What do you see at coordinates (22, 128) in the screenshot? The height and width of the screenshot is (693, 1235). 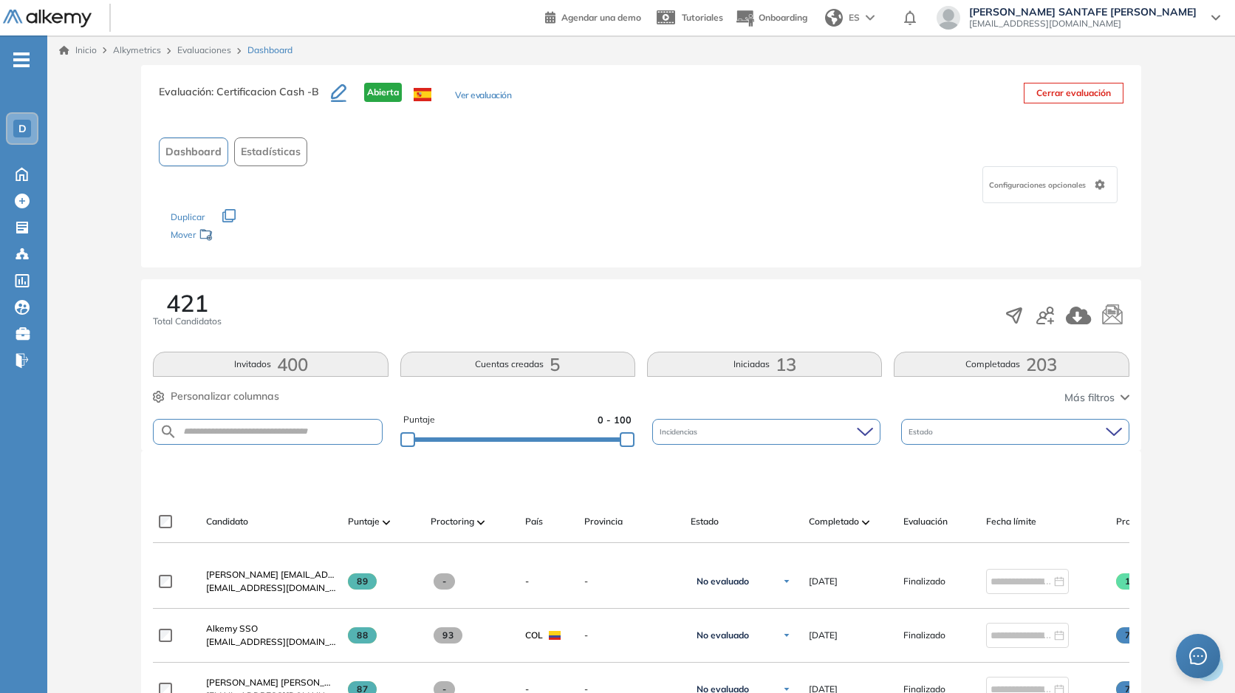 I see `span: D` at bounding box center [22, 128].